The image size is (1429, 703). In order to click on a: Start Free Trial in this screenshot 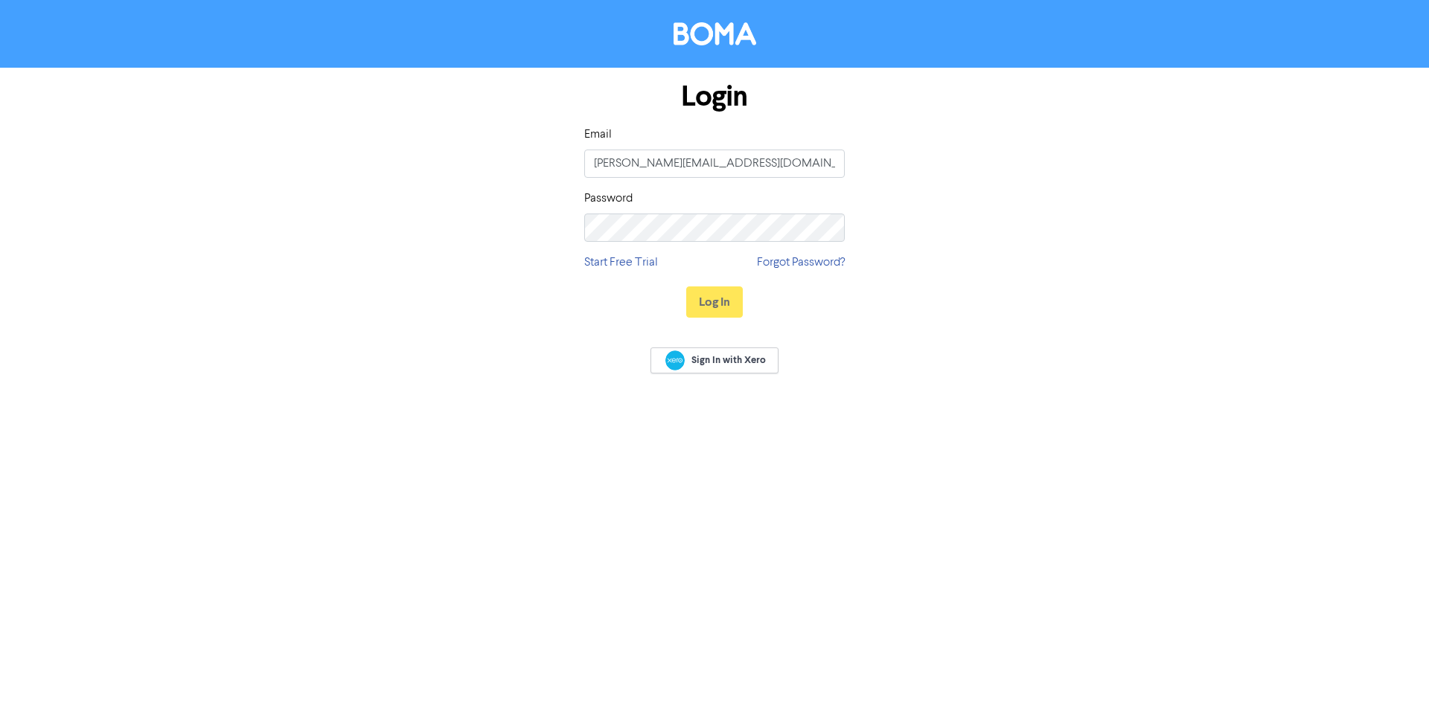, I will do `click(621, 263)`.